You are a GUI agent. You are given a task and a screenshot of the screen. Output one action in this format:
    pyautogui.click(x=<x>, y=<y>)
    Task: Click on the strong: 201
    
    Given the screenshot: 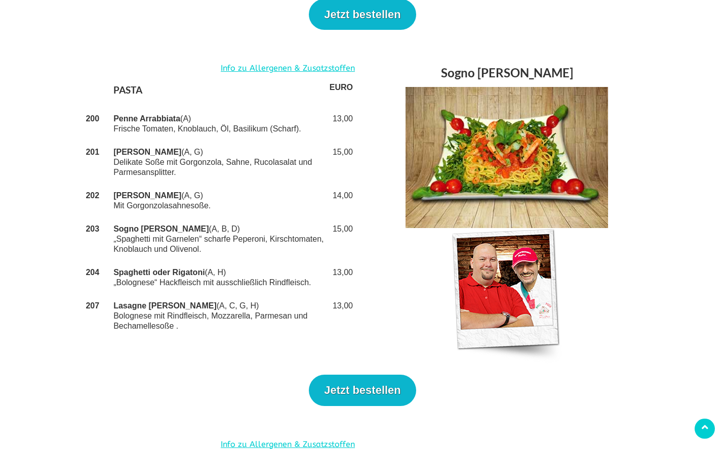 What is the action you would take?
    pyautogui.click(x=92, y=152)
    